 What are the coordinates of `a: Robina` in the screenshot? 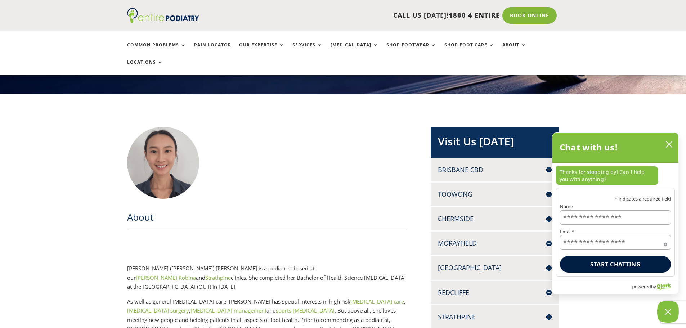 It's located at (187, 278).